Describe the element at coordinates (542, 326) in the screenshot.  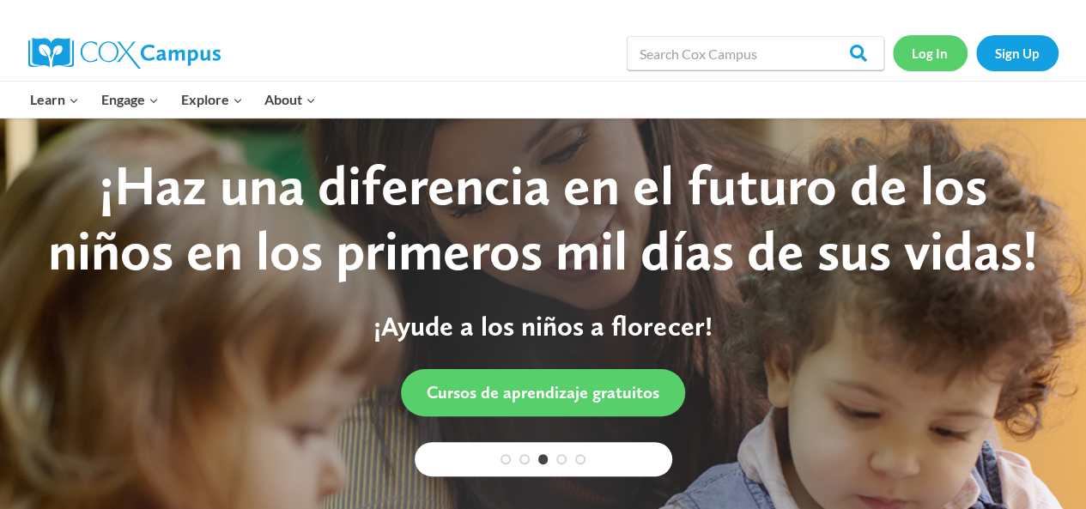
I see `p: ¡Ayude a los niños a florecer!` at that location.